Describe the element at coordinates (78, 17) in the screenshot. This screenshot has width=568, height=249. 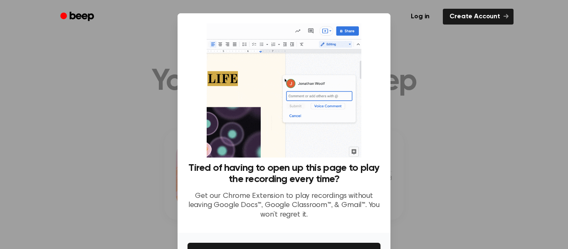
I see `a: Beep` at that location.